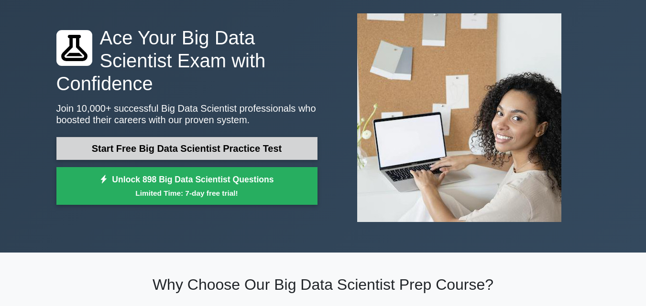 This screenshot has height=306, width=646. What do you see at coordinates (187, 193) in the screenshot?
I see `small: Limited Time: 7-day free trial!` at bounding box center [187, 193].